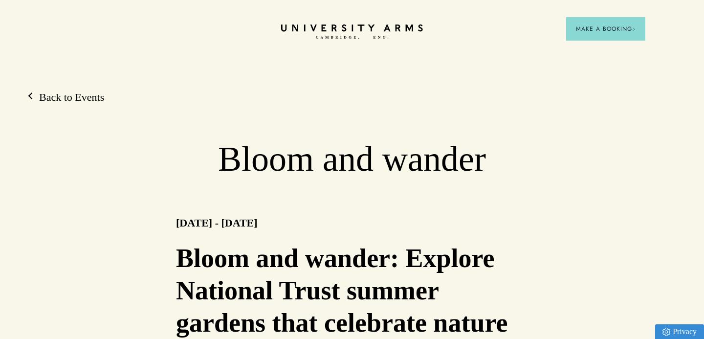 The image size is (704, 339). Describe the element at coordinates (680, 332) in the screenshot. I see `a: Privacy` at that location.